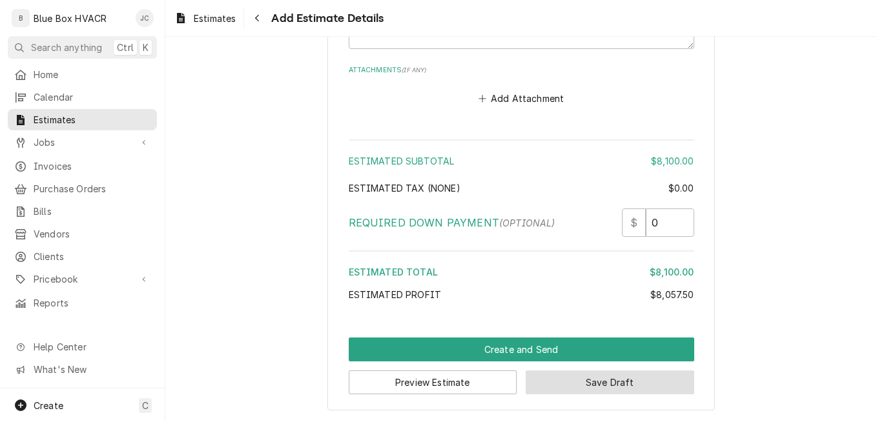 The image size is (877, 422). Describe the element at coordinates (82, 303) in the screenshot. I see `a: Reports` at that location.